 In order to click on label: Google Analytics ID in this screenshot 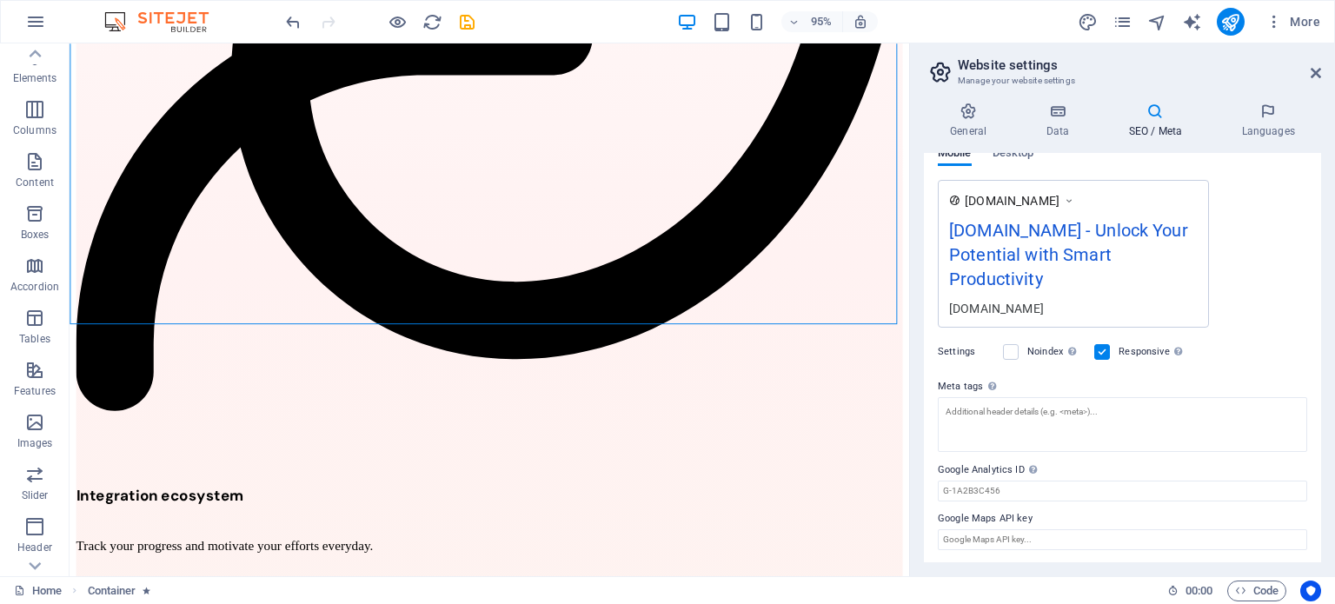, I will do `click(1122, 470)`.